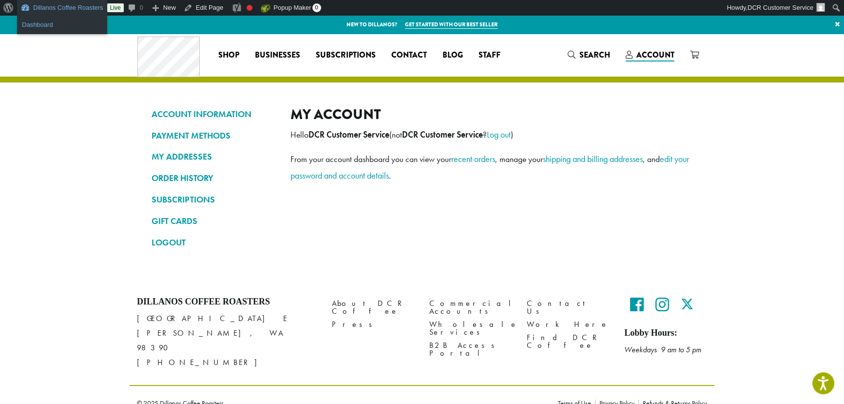 This screenshot has width=844, height=404. I want to click on span: Staff, so click(489, 55).